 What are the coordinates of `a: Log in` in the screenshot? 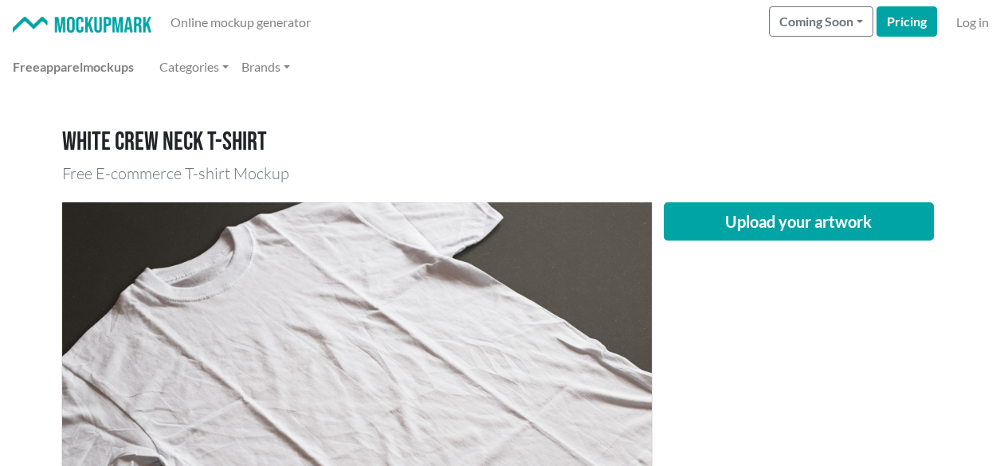 It's located at (972, 22).